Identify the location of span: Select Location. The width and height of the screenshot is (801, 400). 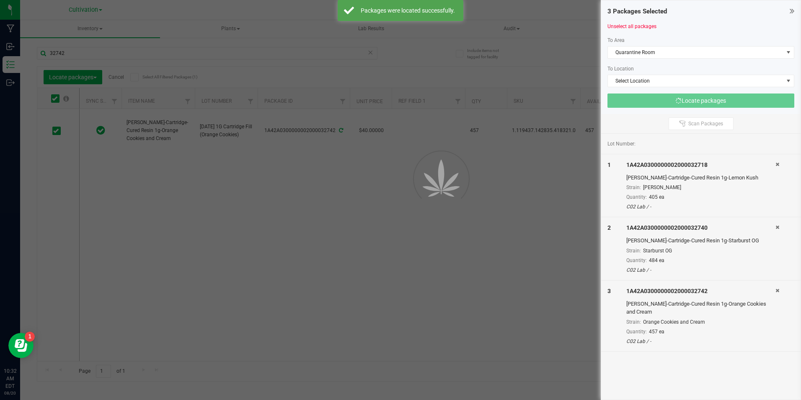
(696, 81).